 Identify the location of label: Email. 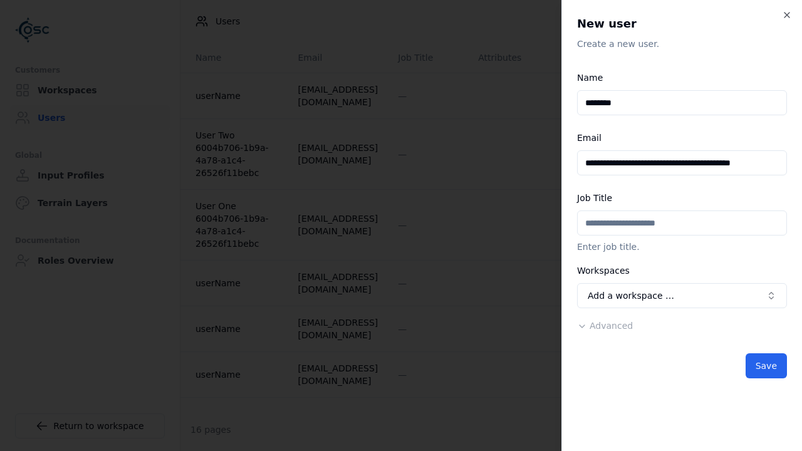
(589, 138).